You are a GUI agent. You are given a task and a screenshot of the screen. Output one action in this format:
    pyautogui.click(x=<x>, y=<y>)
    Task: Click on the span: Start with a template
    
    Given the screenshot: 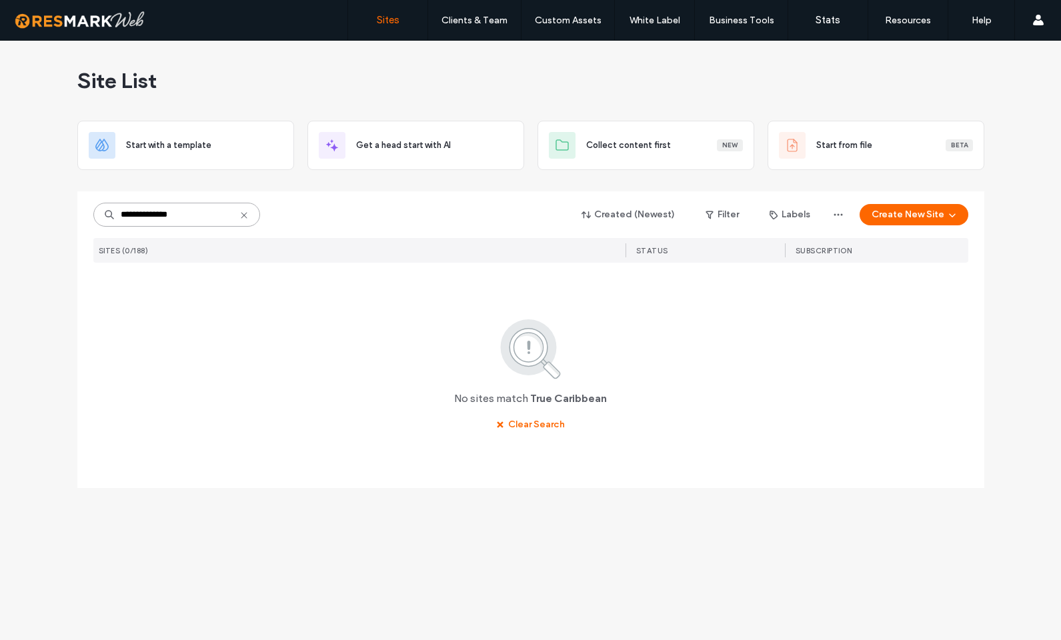 What is the action you would take?
    pyautogui.click(x=169, y=145)
    